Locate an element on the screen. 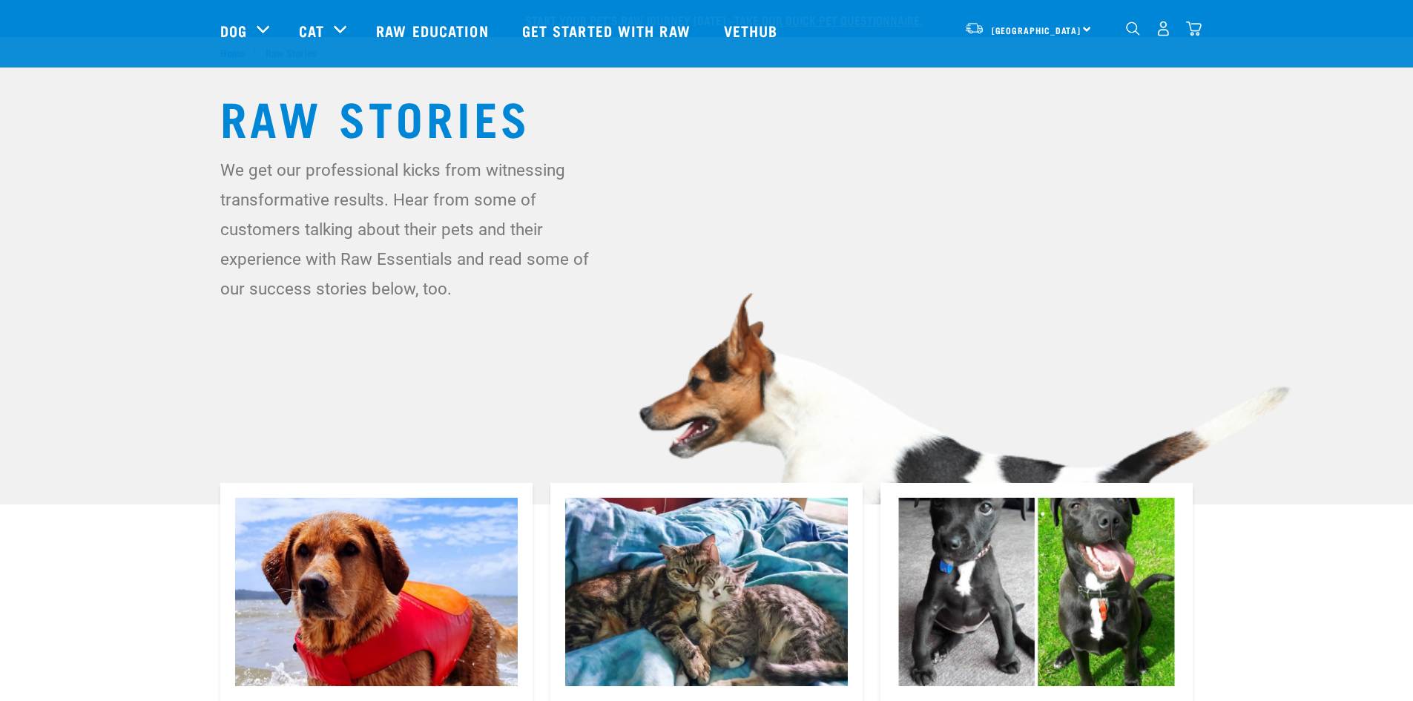  img: Sadie.jpg is located at coordinates (1036, 592).